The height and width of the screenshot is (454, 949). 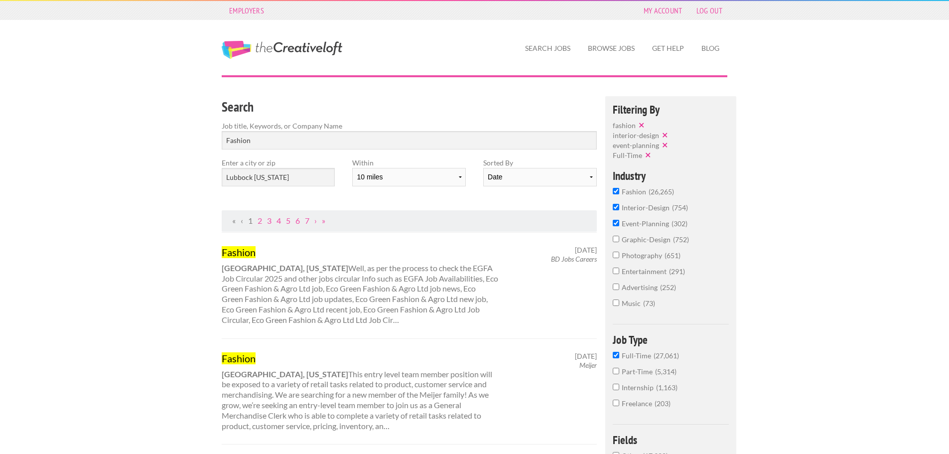 What do you see at coordinates (616, 387) in the screenshot?
I see `input: Internship1,163` at bounding box center [616, 387].